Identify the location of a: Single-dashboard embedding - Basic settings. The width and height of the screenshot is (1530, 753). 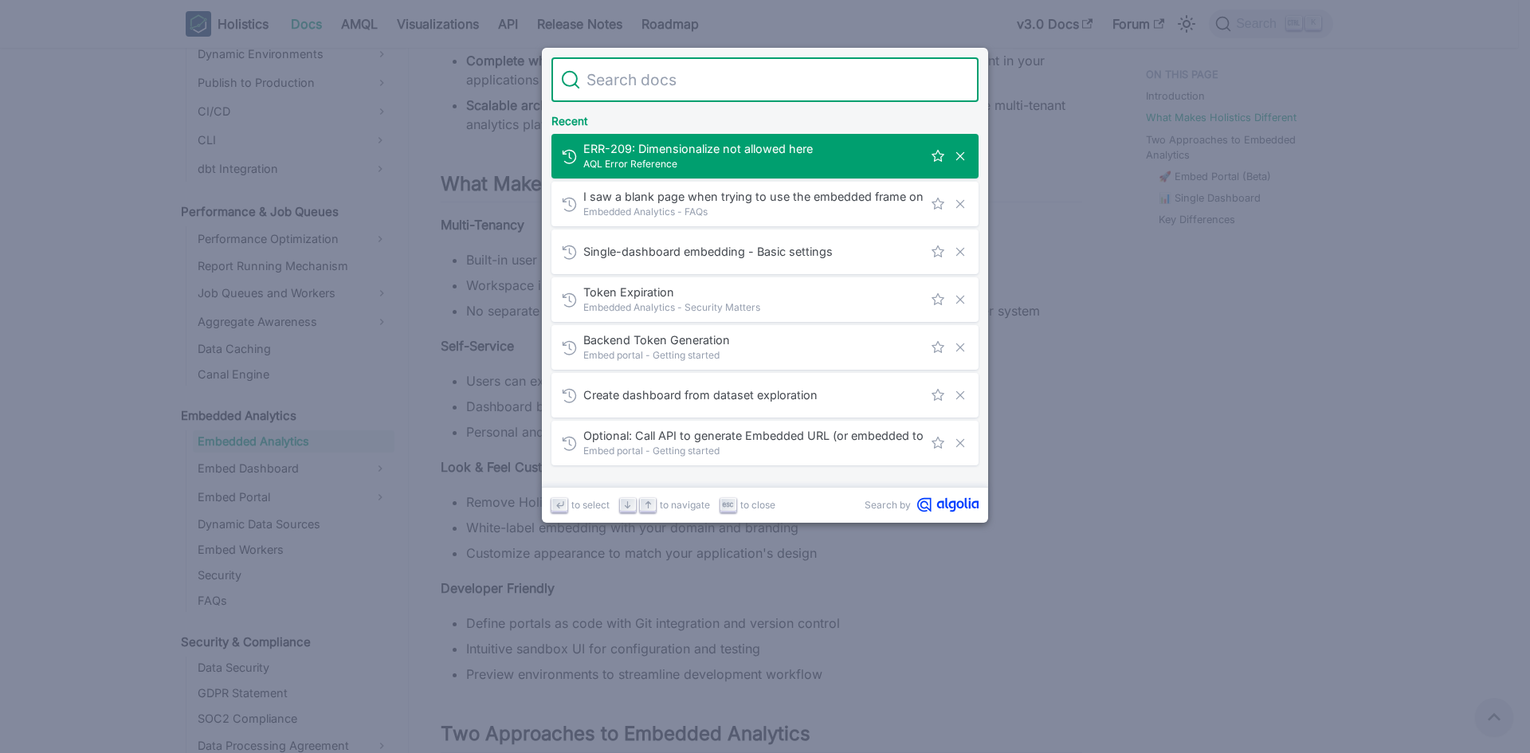
(765, 252).